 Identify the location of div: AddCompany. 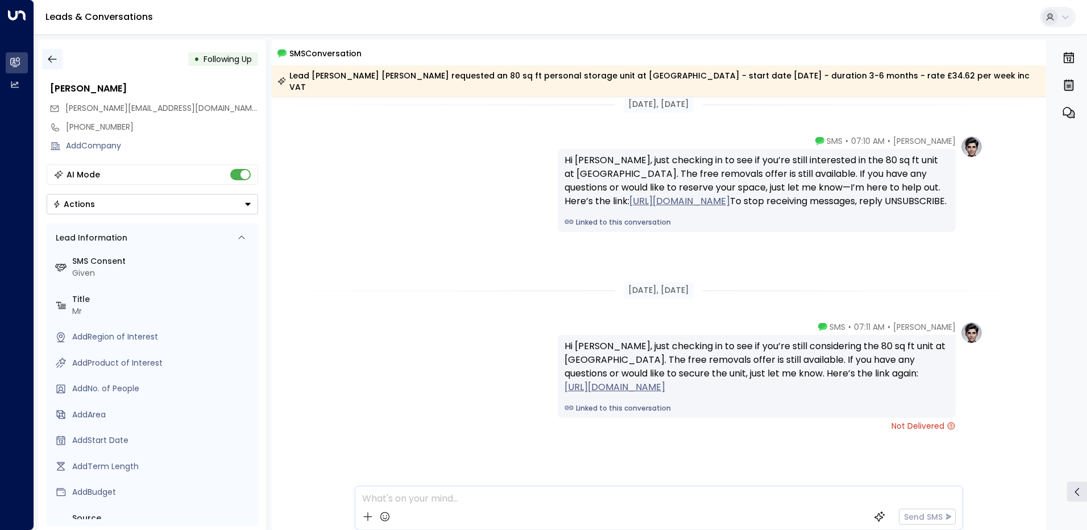
(162, 146).